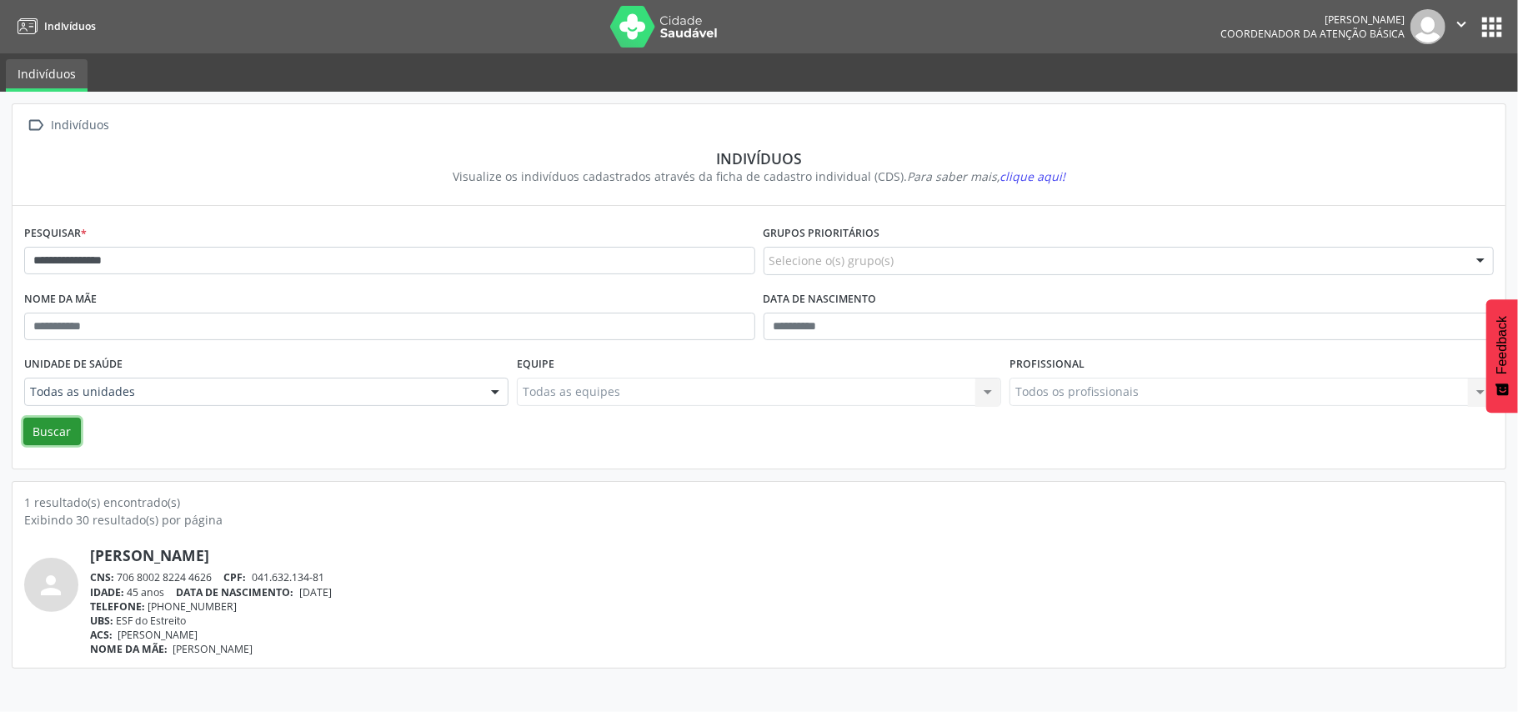 The image size is (1518, 712). What do you see at coordinates (235, 592) in the screenshot?
I see `span: DATA DE NASCIMENTO:` at bounding box center [235, 592].